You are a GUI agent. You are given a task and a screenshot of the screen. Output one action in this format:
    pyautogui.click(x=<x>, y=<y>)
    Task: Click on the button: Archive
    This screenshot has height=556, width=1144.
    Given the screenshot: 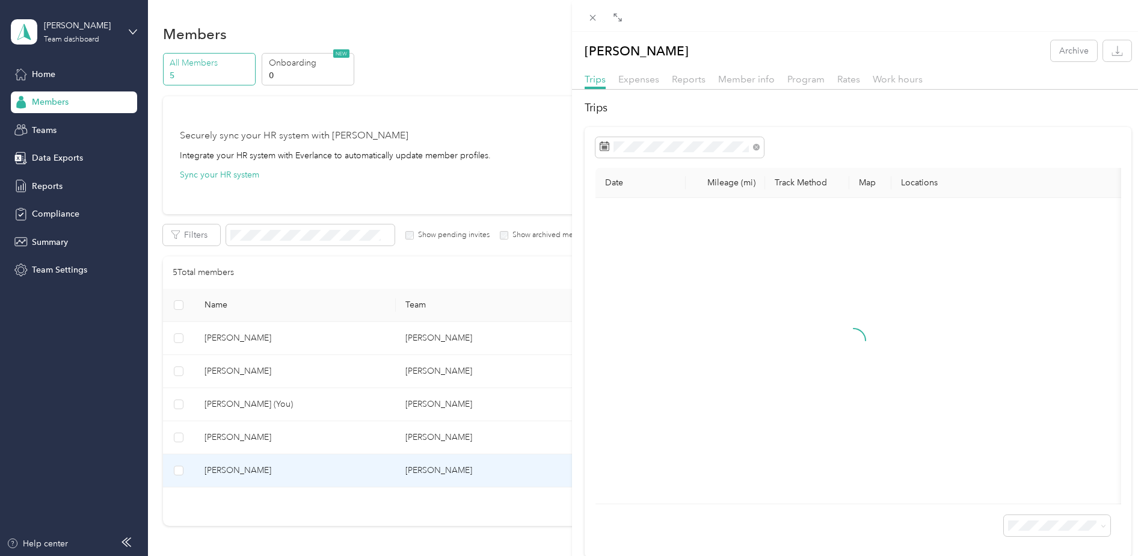 What is the action you would take?
    pyautogui.click(x=1074, y=51)
    